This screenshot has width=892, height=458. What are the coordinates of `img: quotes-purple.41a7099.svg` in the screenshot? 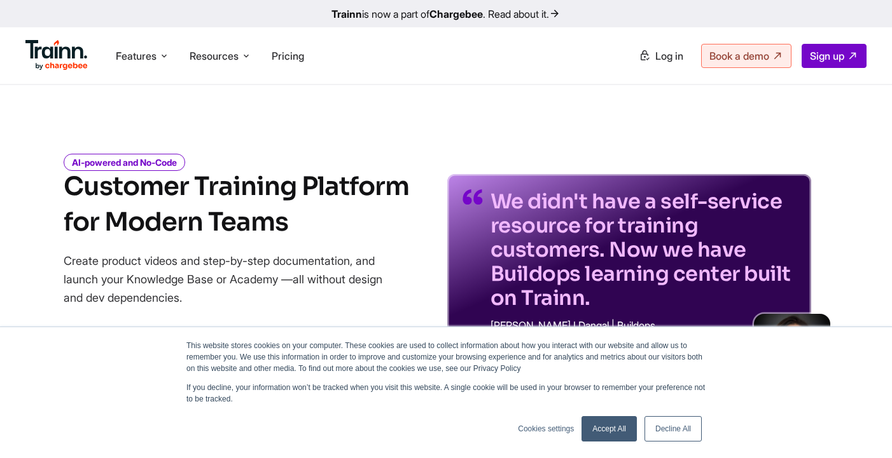 It's located at (472, 197).